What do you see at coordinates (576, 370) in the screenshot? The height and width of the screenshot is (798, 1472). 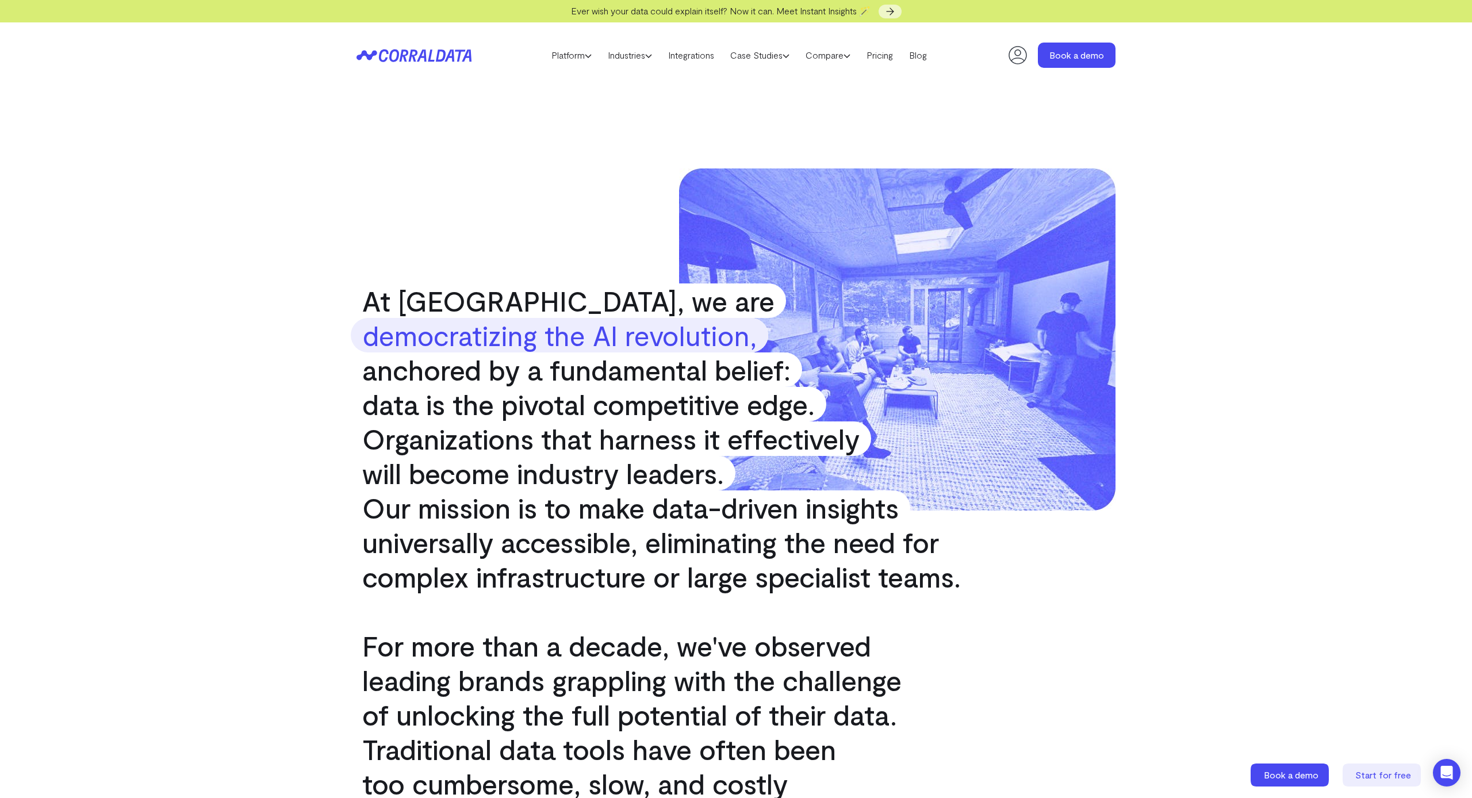 I see `span: anchored by a fundamental belief:` at bounding box center [576, 370].